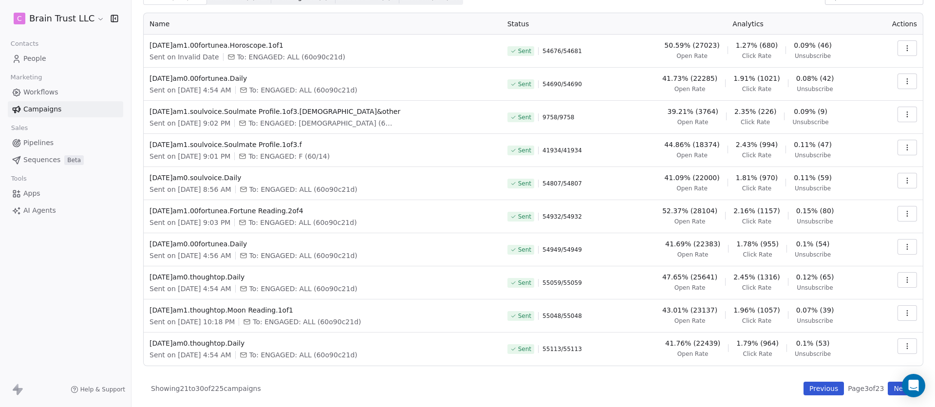  I want to click on span: 47.65% (25641), so click(689, 277).